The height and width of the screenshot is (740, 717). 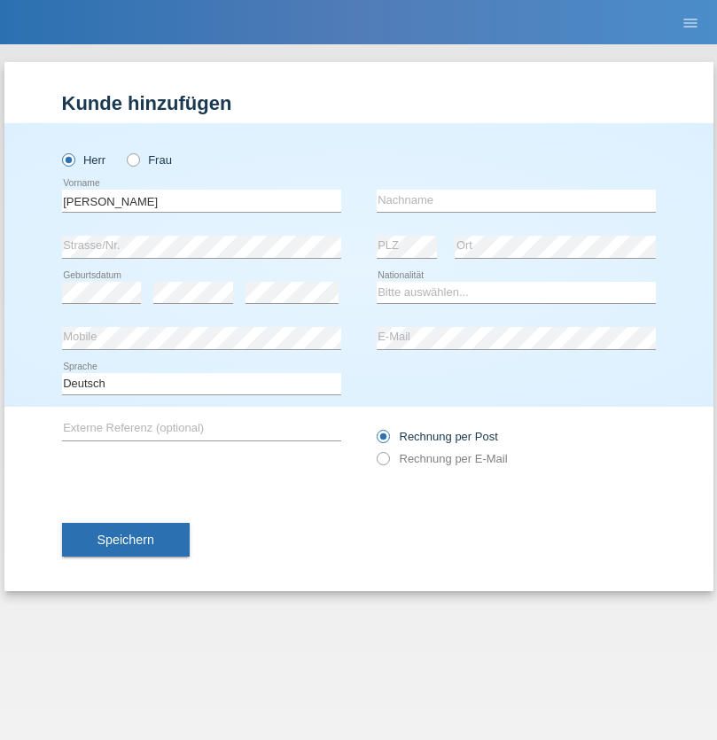 What do you see at coordinates (437, 436) in the screenshot?
I see `label: Rechnung per Post` at bounding box center [437, 436].